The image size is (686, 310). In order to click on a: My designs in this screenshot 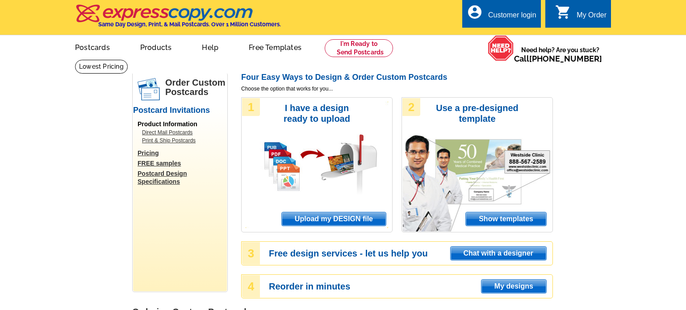, I will do `click(513, 287)`.